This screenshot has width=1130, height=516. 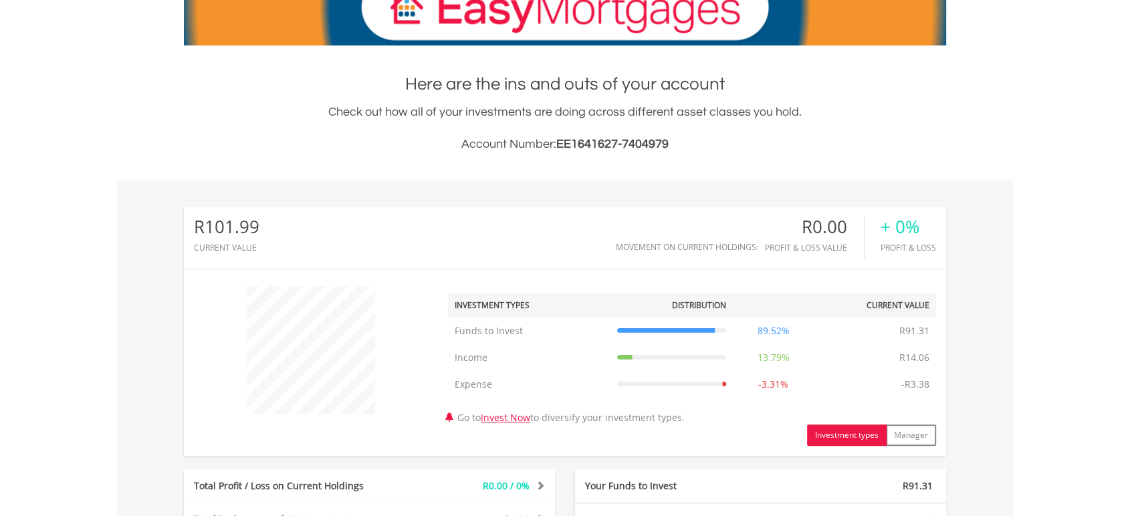 What do you see at coordinates (506, 485) in the screenshot?
I see `span: R0.00 / 0%` at bounding box center [506, 485].